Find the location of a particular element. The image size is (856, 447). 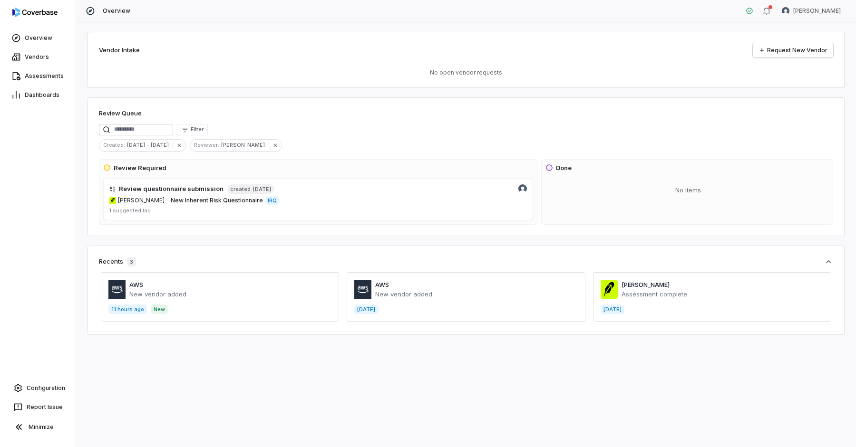

h4: Review questionnaire submission is located at coordinates (171, 189).